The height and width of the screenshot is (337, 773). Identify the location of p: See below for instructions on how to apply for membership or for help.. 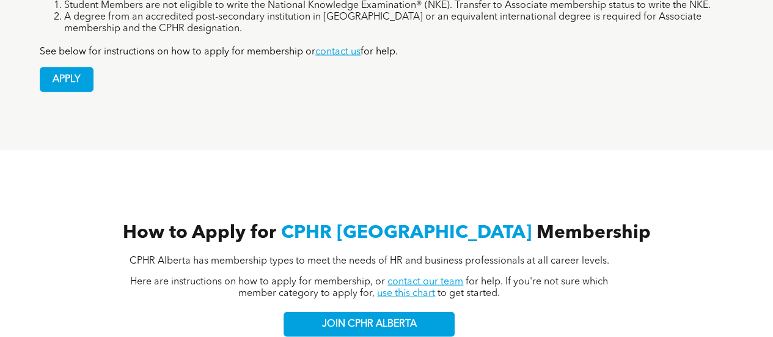
(386, 52).